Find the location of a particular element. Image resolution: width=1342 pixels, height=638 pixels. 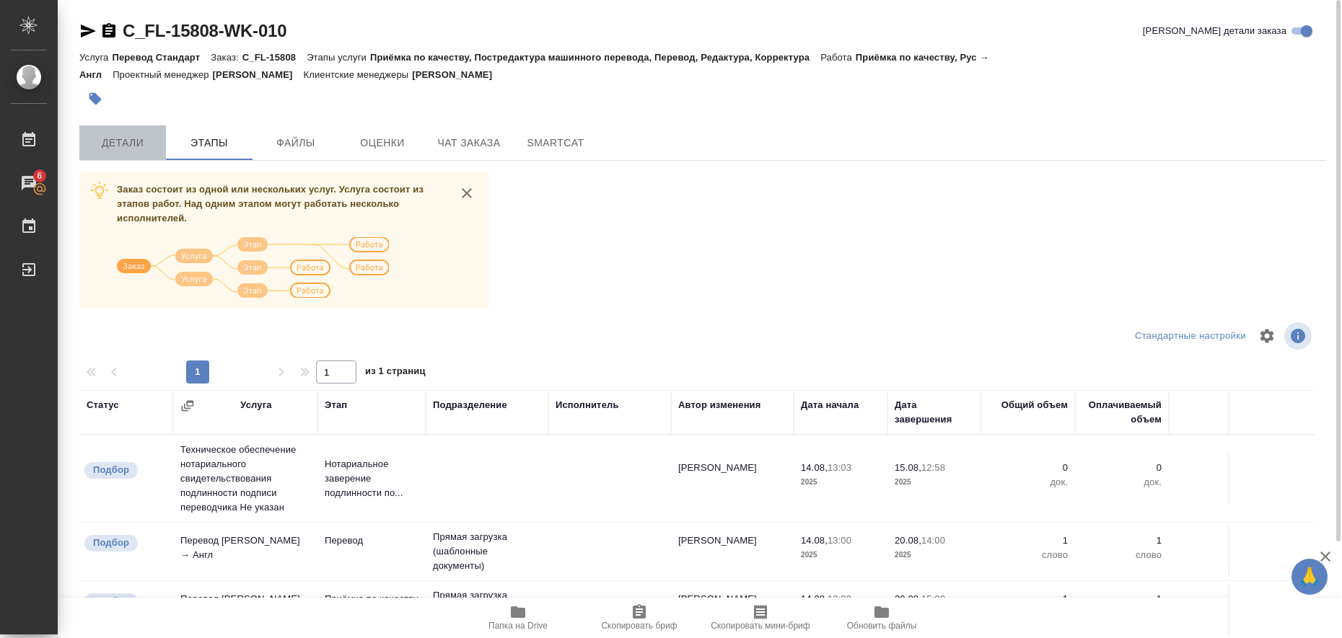

button: Папка на Drive is located at coordinates (518, 618).